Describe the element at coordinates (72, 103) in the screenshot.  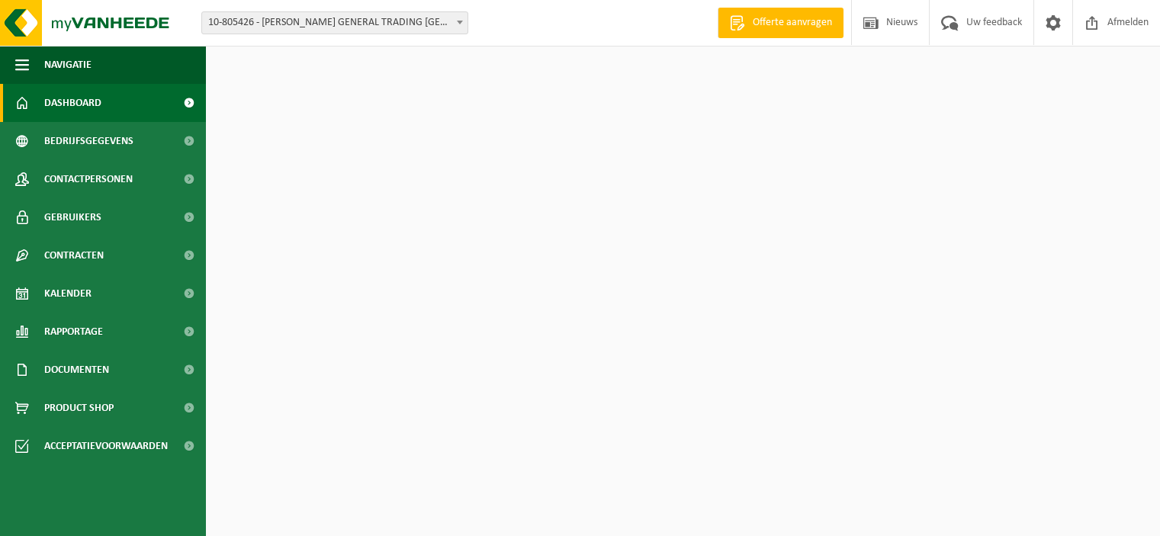
I see `span: Dashboard` at that location.